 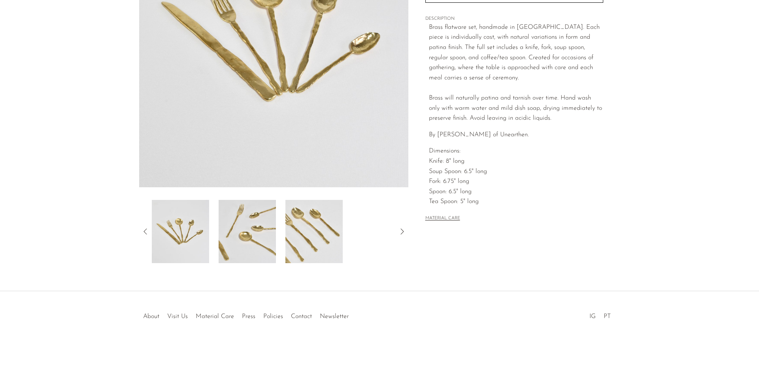 What do you see at coordinates (246, 315) in the screenshot?
I see `ul: Quick links` at bounding box center [246, 315].